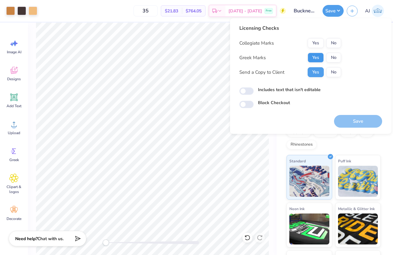 This screenshot has height=255, width=393. I want to click on span: Chat with us., so click(51, 239).